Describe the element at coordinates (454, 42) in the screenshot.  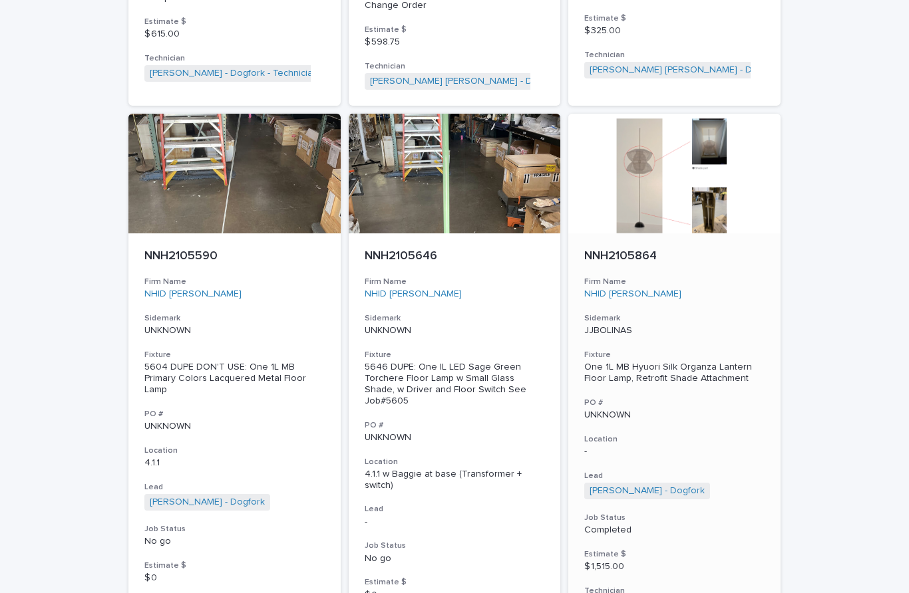
I see `p: $ 598.75` at that location.